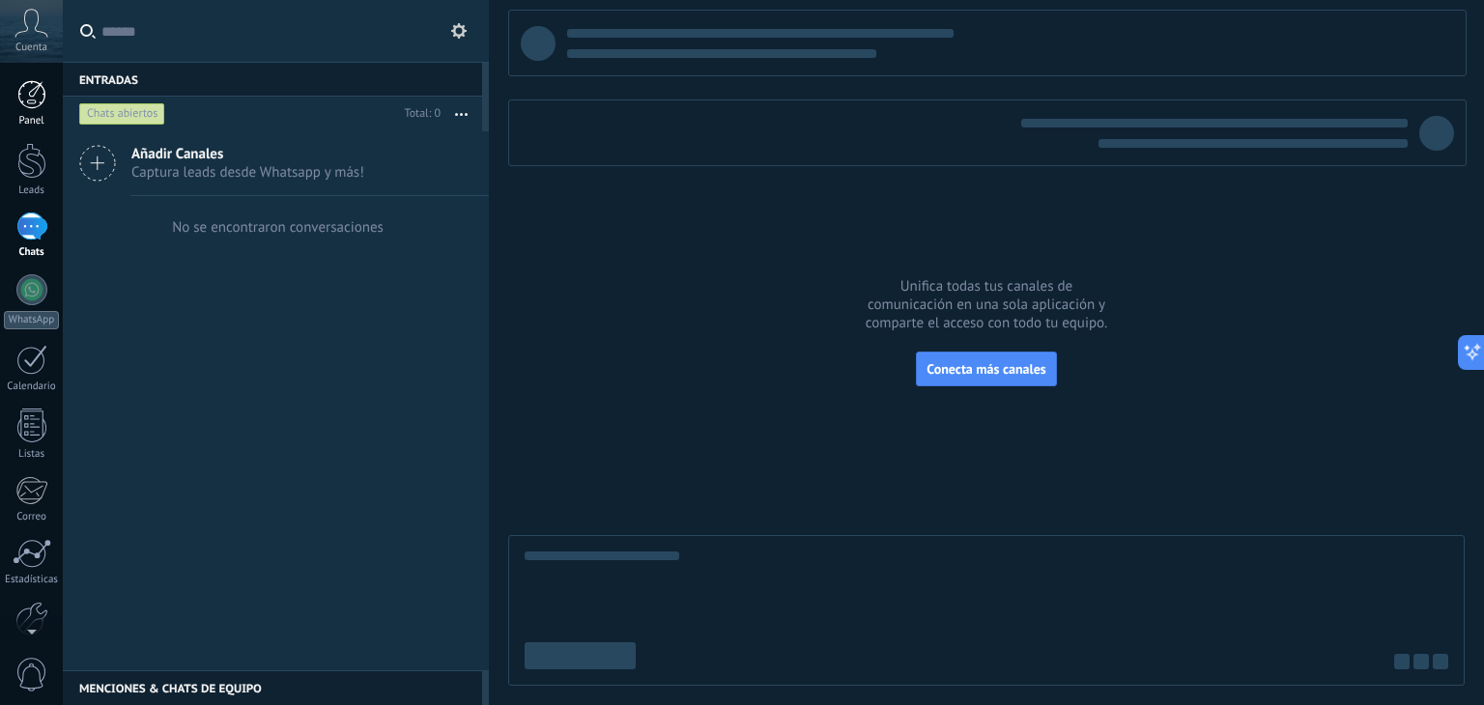 The image size is (1484, 705). What do you see at coordinates (31, 320) in the screenshot?
I see `div: WhatsApp` at bounding box center [31, 320].